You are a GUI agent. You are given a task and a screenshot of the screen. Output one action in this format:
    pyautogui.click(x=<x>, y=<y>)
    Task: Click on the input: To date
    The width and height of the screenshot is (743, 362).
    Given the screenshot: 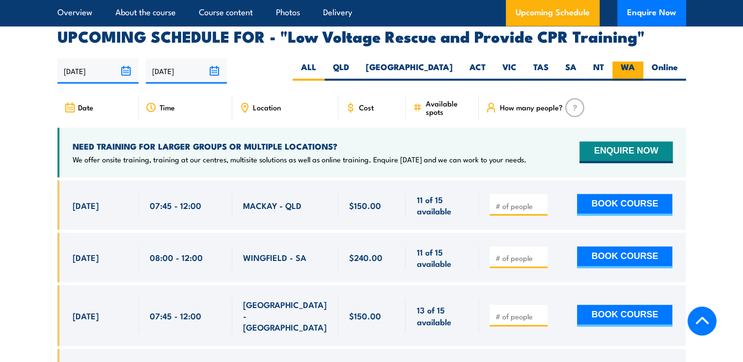 What is the action you would take?
    pyautogui.click(x=186, y=71)
    